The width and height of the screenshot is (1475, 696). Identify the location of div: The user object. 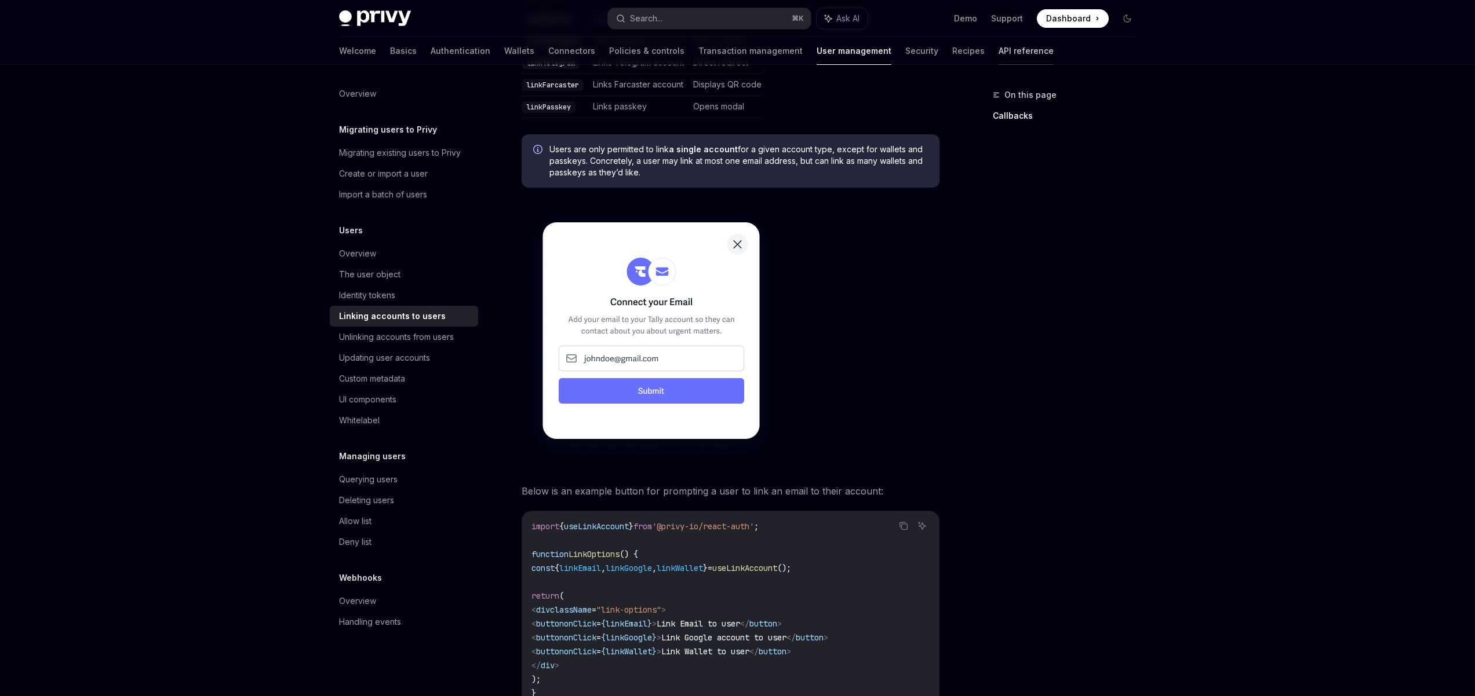
(370, 275).